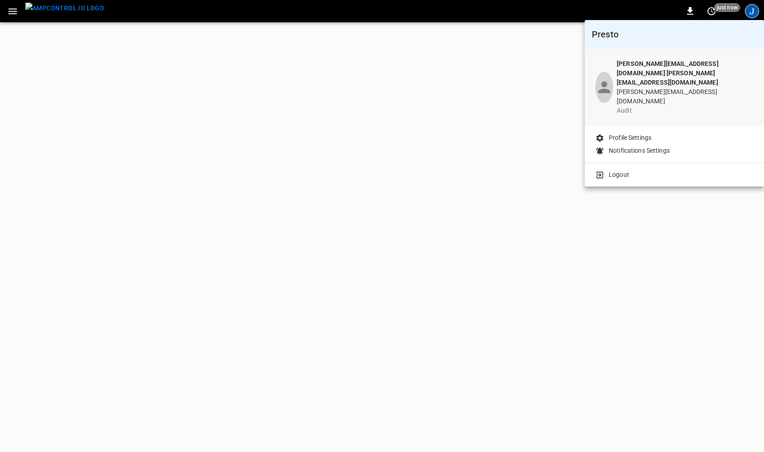 This screenshot has height=452, width=764. What do you see at coordinates (619, 174) in the screenshot?
I see `p: Logout` at bounding box center [619, 174].